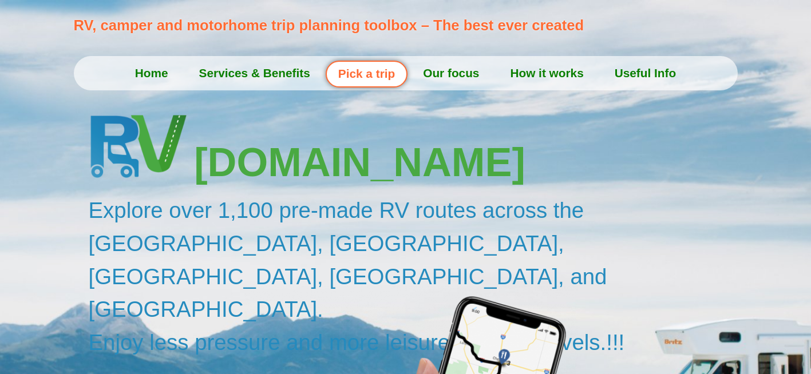 This screenshot has height=374, width=811. What do you see at coordinates (409, 25) in the screenshot?
I see `p: RV, camper and motorhome trip planning toolbox – The best ever created` at bounding box center [409, 25].